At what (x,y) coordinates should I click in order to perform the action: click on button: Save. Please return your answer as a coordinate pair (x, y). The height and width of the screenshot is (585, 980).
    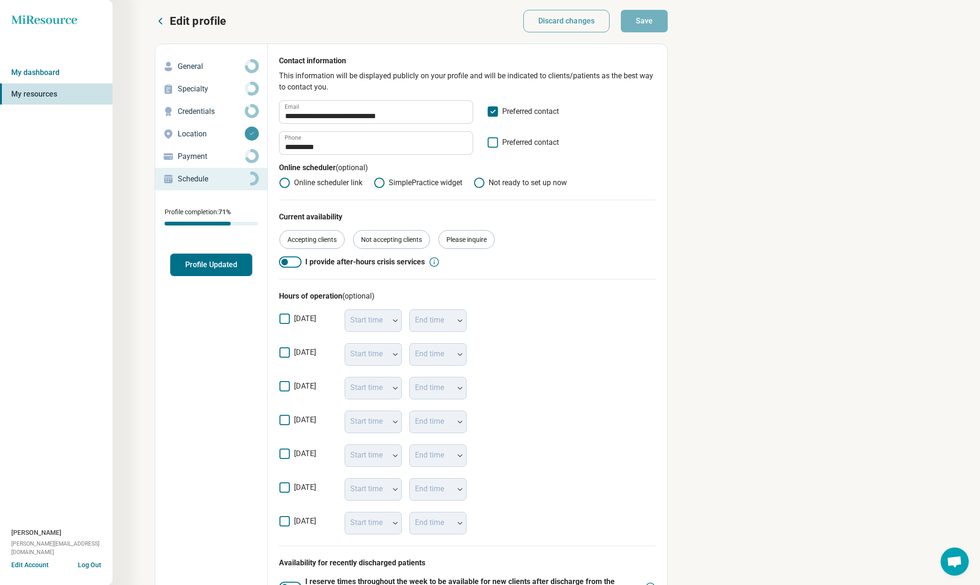
    Looking at the image, I should click on (644, 21).